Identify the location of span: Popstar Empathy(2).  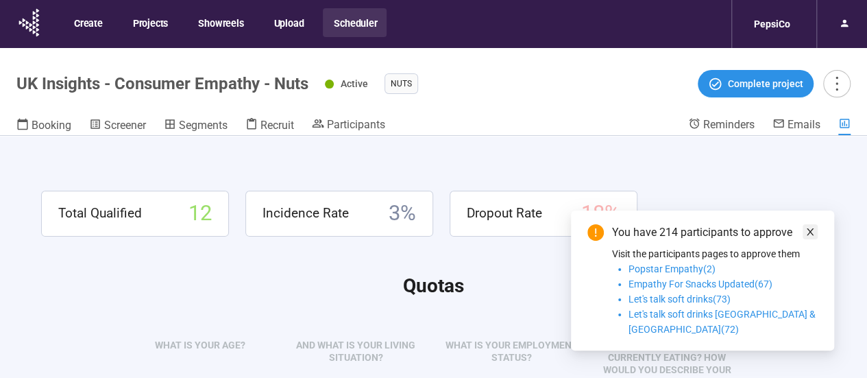
(672, 269).